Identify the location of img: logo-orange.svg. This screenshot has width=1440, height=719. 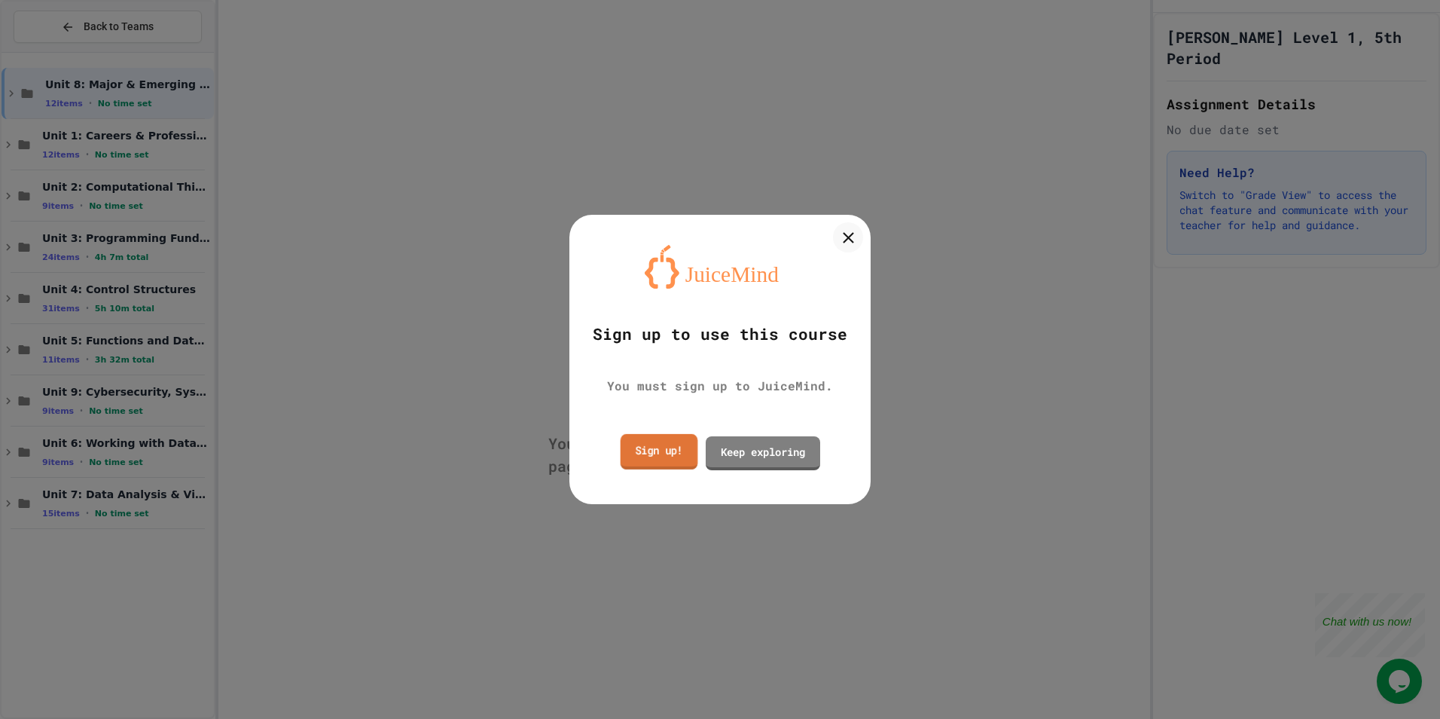
(720, 267).